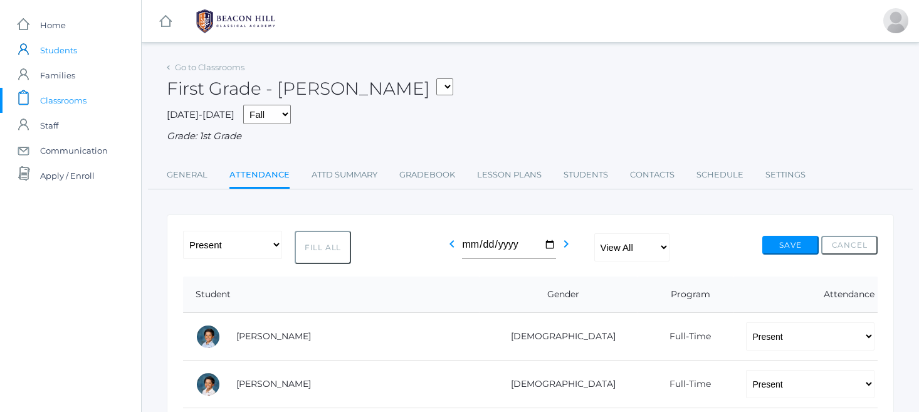  I want to click on span: Staff, so click(49, 125).